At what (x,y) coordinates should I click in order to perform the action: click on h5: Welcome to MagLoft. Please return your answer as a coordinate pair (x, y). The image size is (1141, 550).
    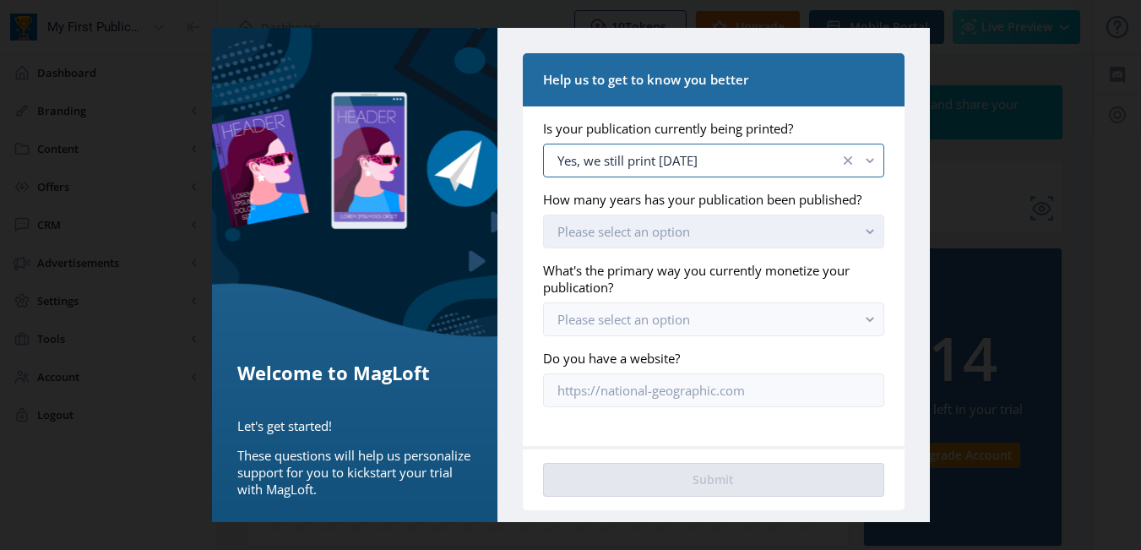
    Looking at the image, I should click on (355, 372).